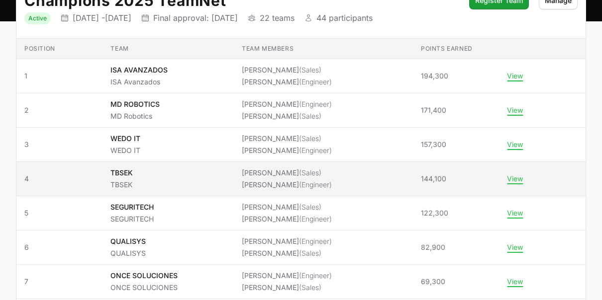  What do you see at coordinates (59, 49) in the screenshot?
I see `th: Position` at bounding box center [59, 49].